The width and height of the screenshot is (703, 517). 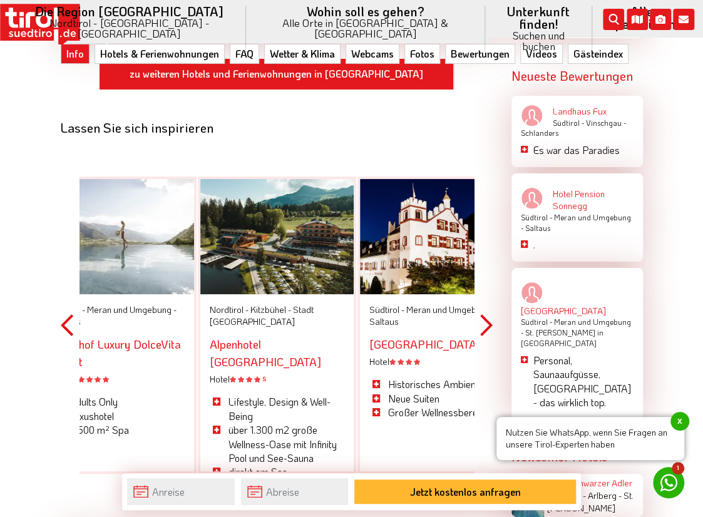 I want to click on span: Schlanders, so click(x=539, y=133).